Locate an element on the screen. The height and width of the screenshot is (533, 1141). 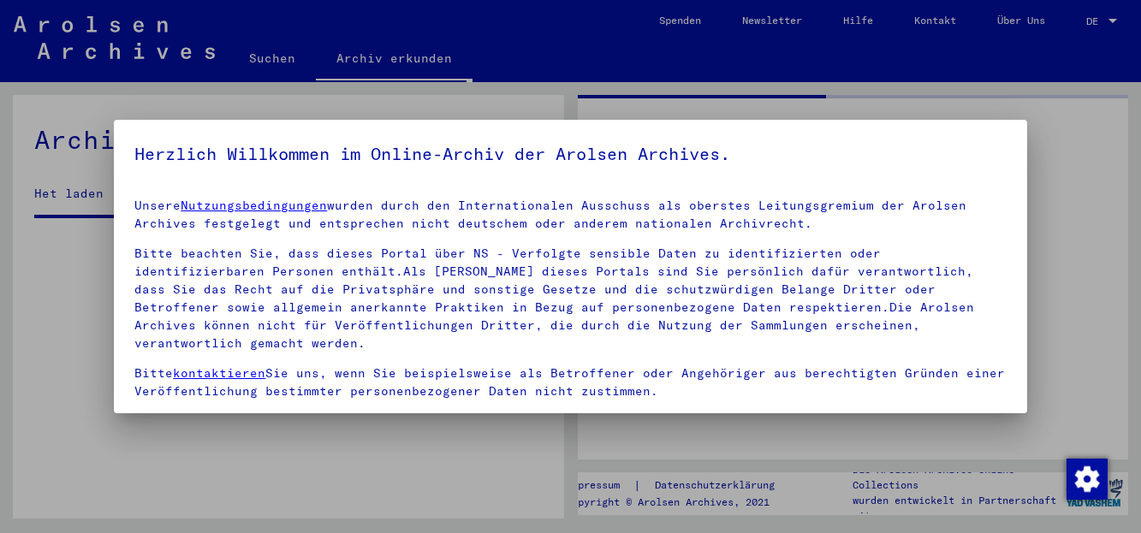
p: Bitte beachten Sie, dass dieses Portal über NS - Verfolgte sensible Daten zu identifizierten oder... is located at coordinates (570, 299).